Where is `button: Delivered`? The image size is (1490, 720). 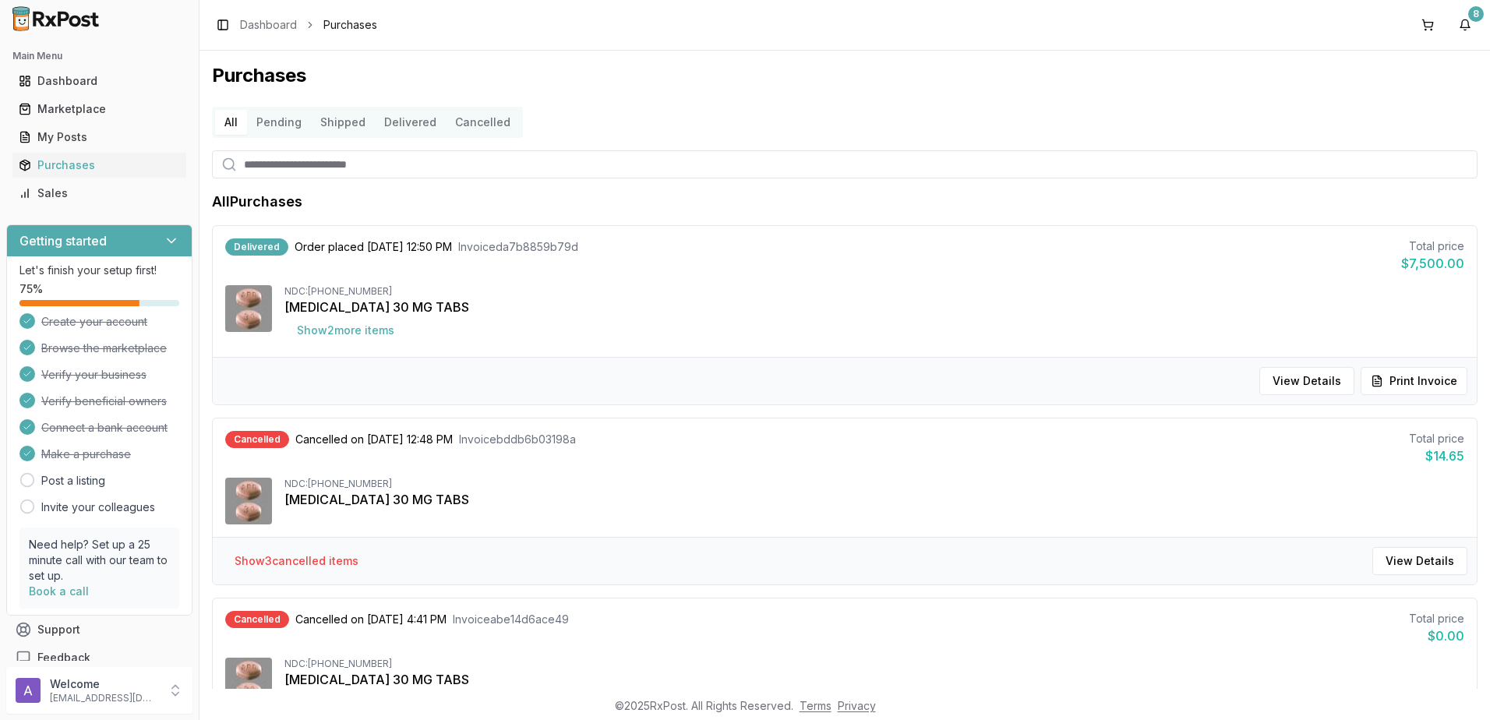 button: Delivered is located at coordinates (410, 122).